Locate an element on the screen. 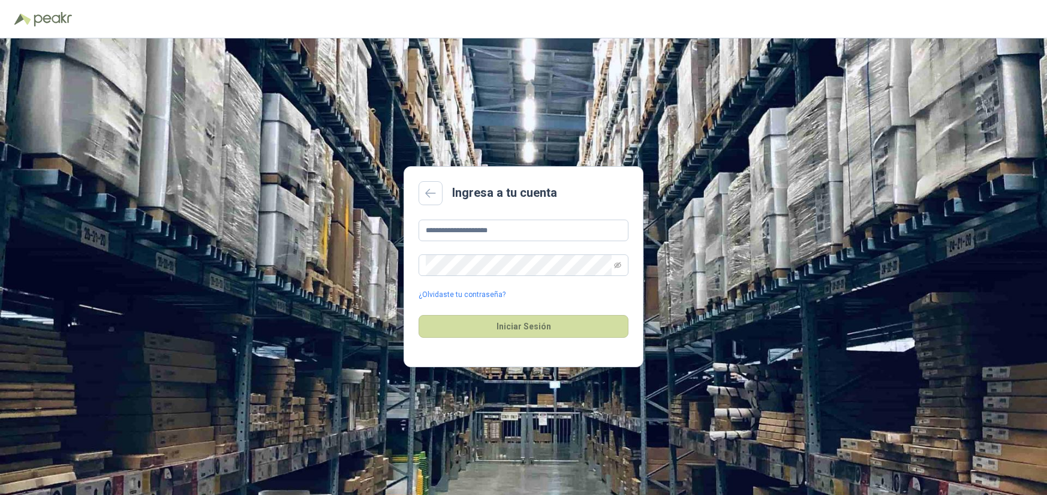  img: Logo is located at coordinates (23, 19).